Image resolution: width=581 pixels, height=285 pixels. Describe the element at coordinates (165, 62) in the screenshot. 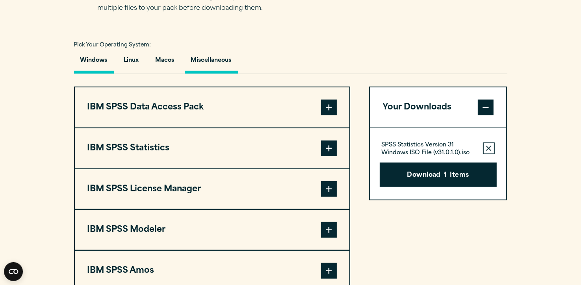

I see `button: Macos` at that location.